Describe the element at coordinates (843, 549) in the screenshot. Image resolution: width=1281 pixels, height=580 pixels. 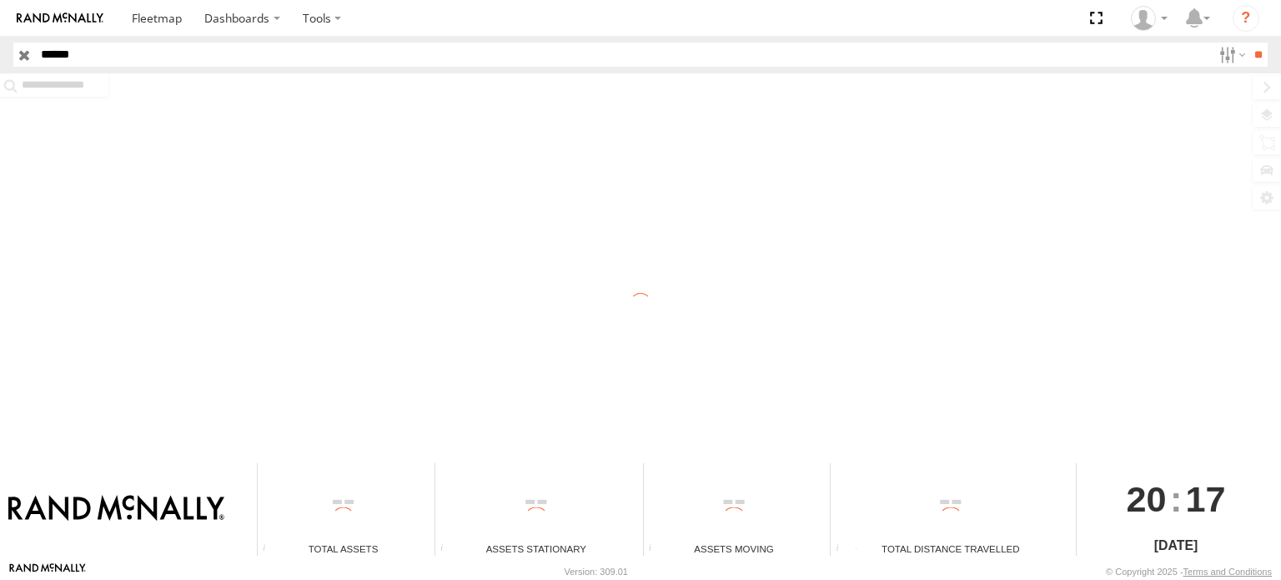
I see `div: Total distance travelled by all assets within specified date range and applied filters` at that location.